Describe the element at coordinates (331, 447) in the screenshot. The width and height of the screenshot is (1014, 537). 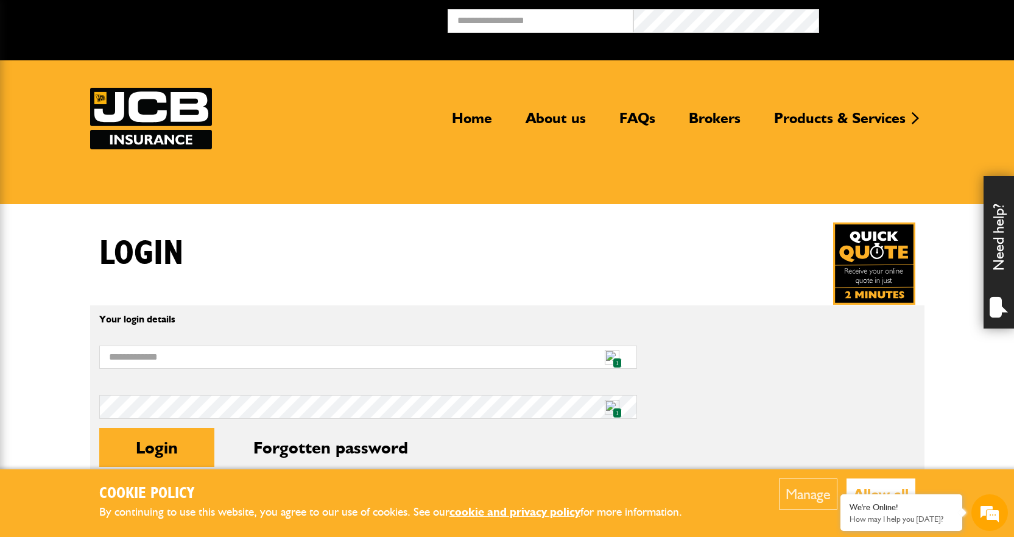
I see `button: Forgotten password` at that location.